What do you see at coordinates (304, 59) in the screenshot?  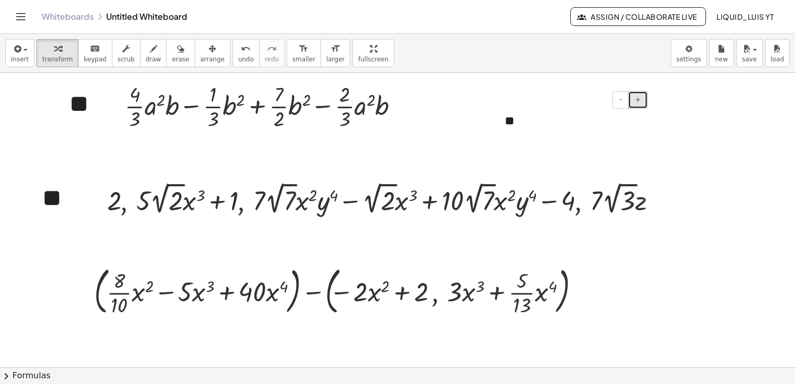 I see `span: smaller` at bounding box center [304, 59].